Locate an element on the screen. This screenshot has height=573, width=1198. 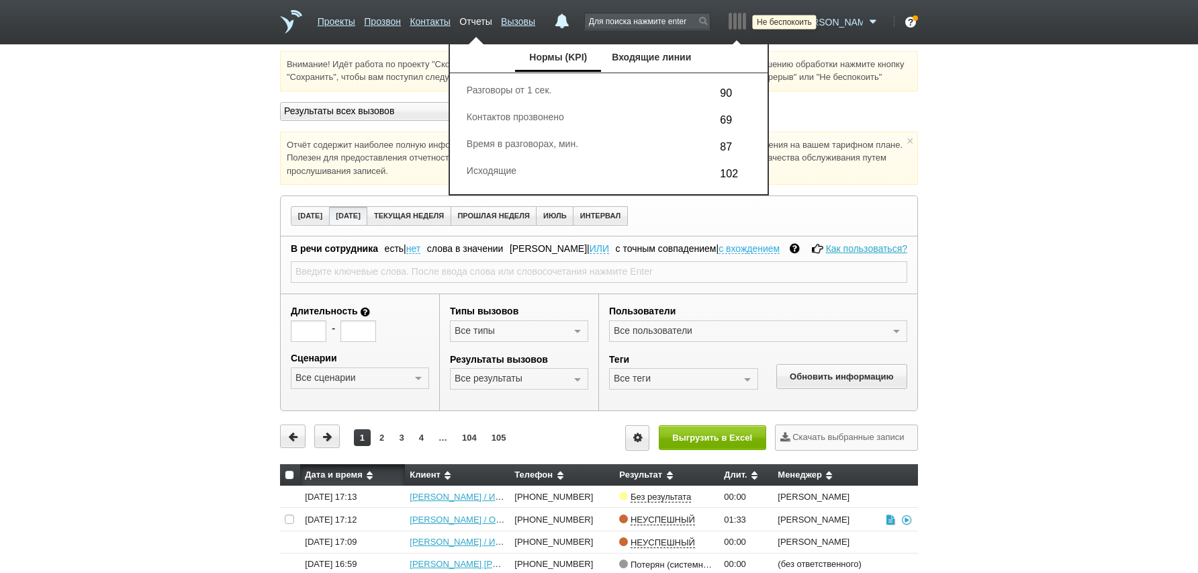
a: Прозвон is located at coordinates (382, 19).